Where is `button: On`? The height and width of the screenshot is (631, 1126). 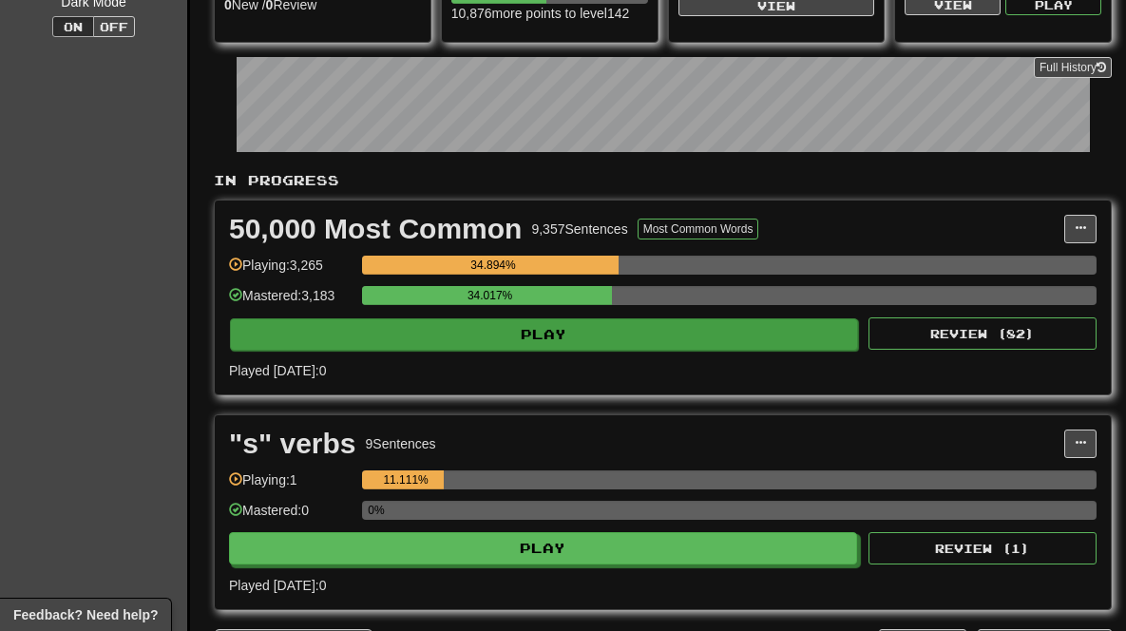
button: On is located at coordinates (73, 27).